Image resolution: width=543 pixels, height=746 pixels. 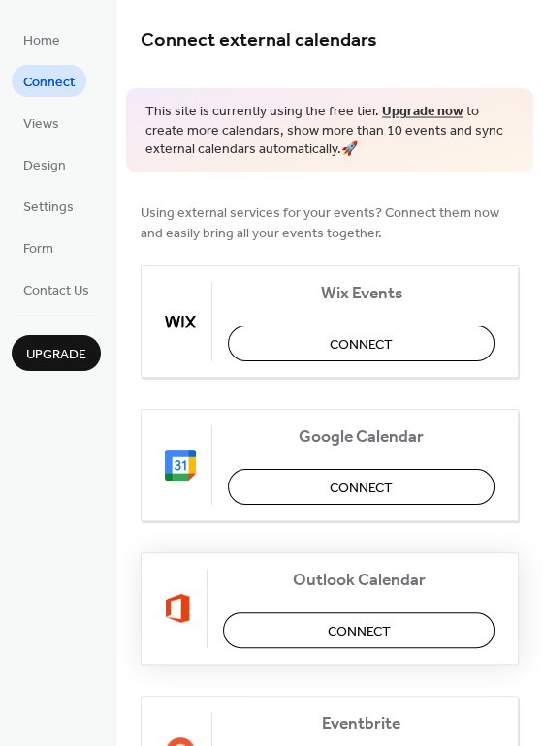 I want to click on img: google, so click(x=180, y=465).